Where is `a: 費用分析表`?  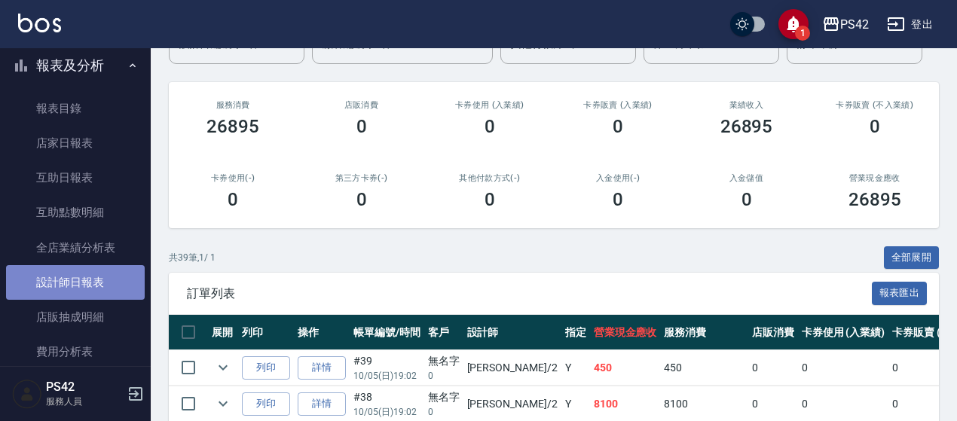 a: 費用分析表 is located at coordinates (75, 352).